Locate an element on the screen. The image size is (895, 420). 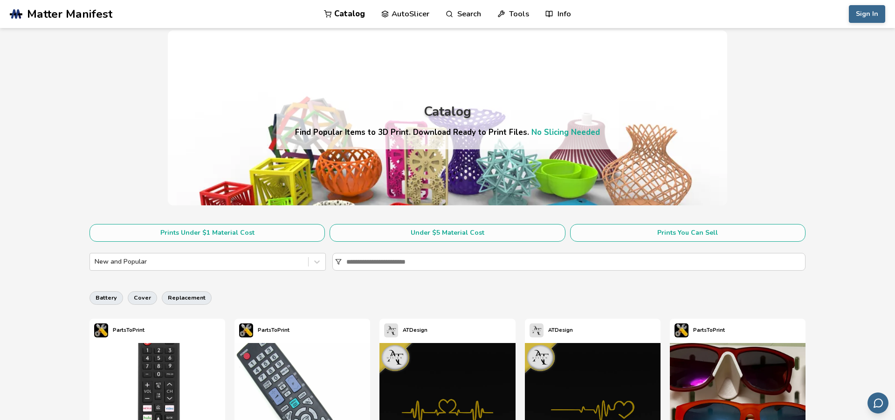
button: Prints Under $1 Material Cost is located at coordinates (207, 233).